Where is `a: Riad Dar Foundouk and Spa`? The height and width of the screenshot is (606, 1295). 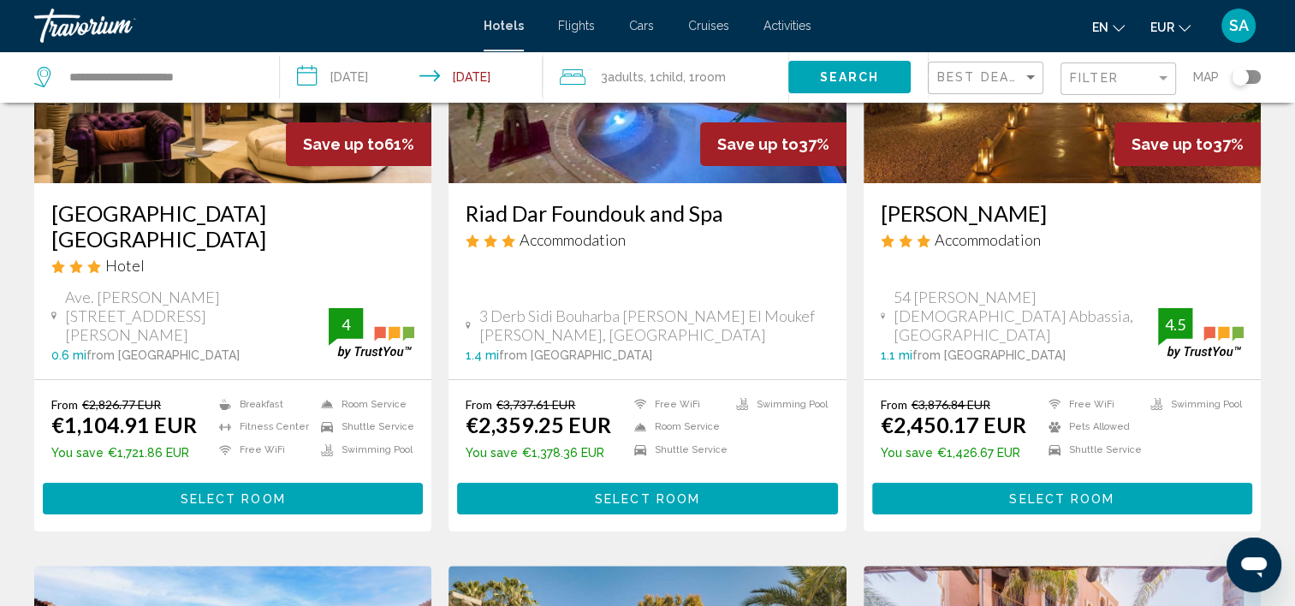 a: Riad Dar Foundouk and Spa is located at coordinates (647, 213).